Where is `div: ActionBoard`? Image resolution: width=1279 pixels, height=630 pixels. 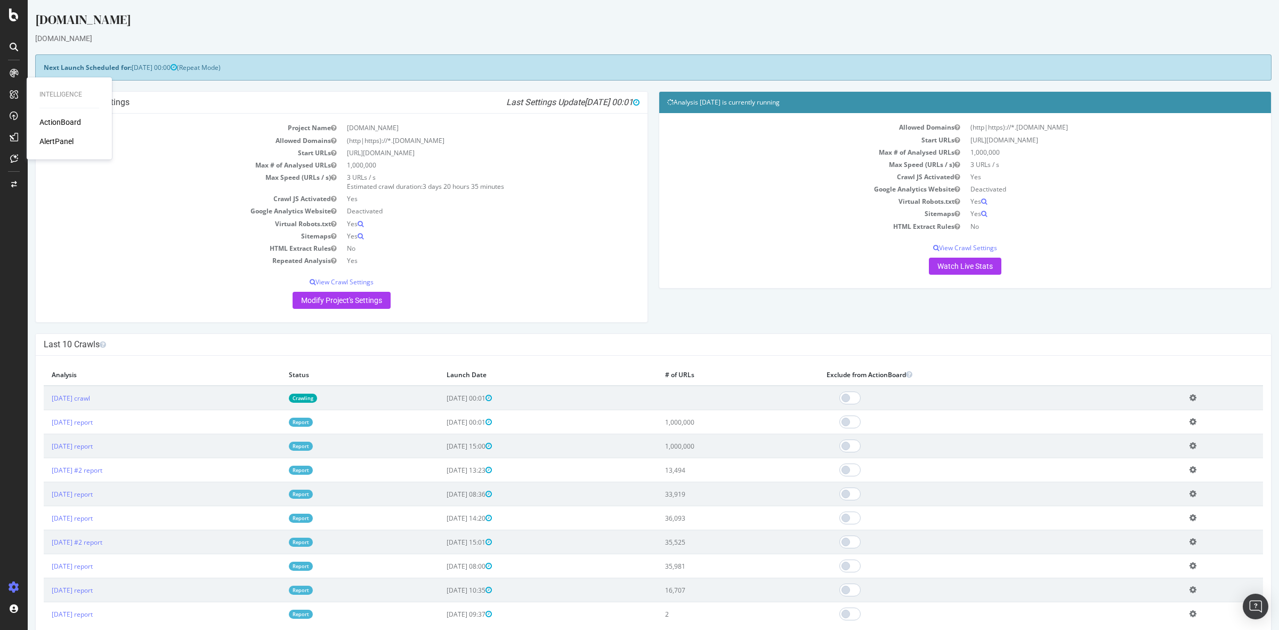 div: ActionBoard is located at coordinates (60, 122).